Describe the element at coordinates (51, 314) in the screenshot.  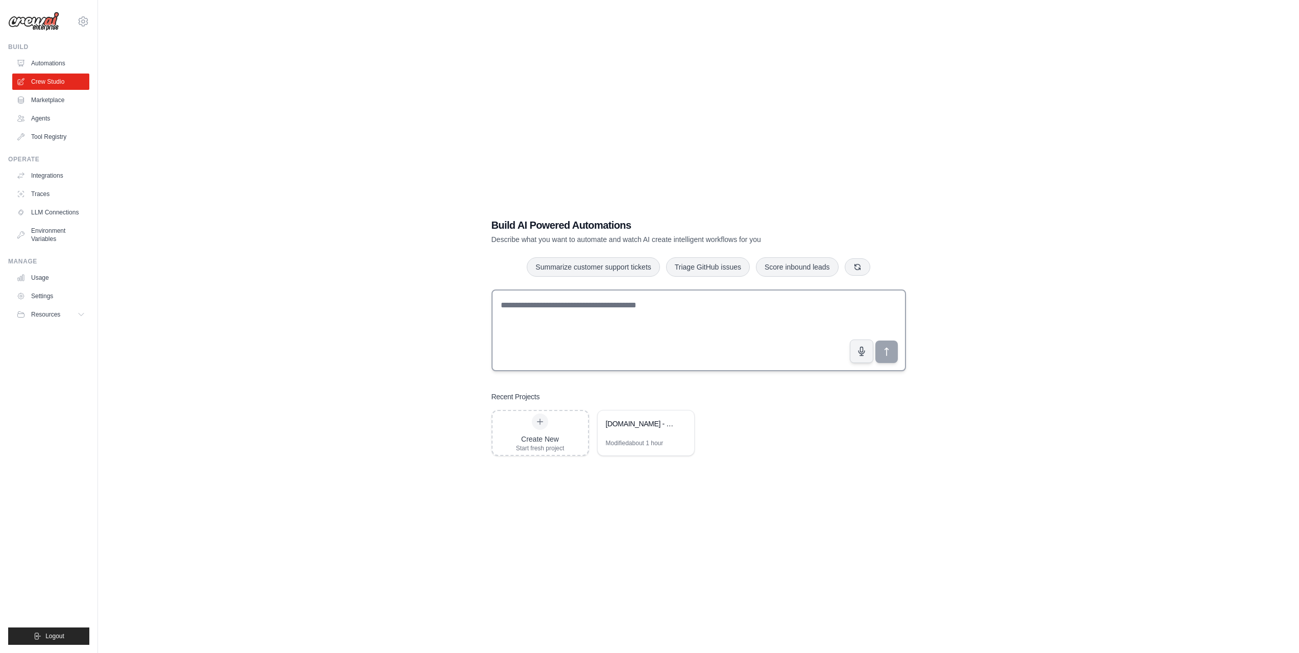
I see `button: Resources` at that location.